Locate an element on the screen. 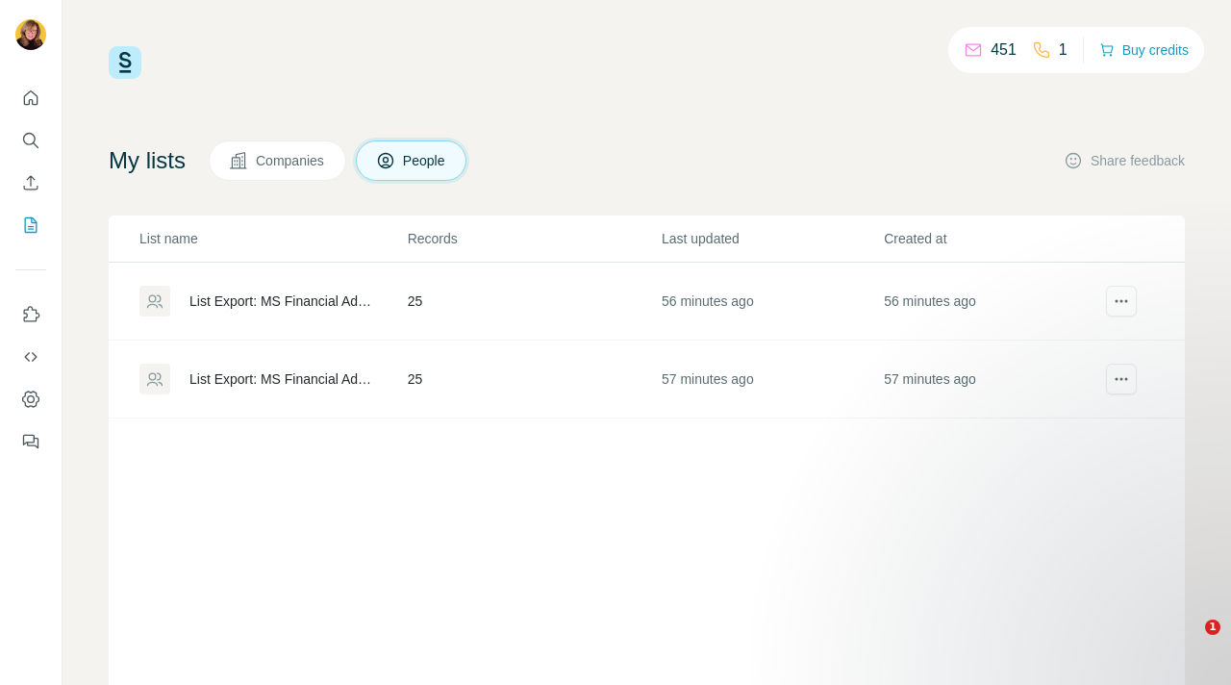 Image resolution: width=1231 pixels, height=685 pixels. p: Records is located at coordinates (534, 238).